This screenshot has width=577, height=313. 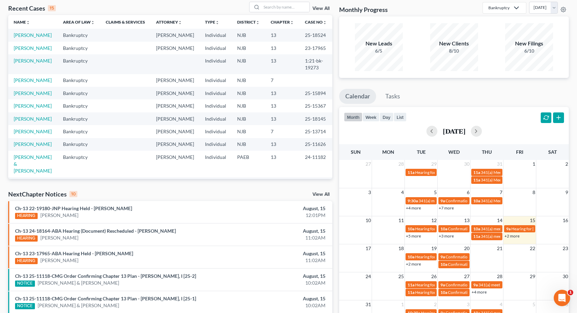 What do you see at coordinates (532, 221) in the screenshot?
I see `span: 15` at bounding box center [532, 221].